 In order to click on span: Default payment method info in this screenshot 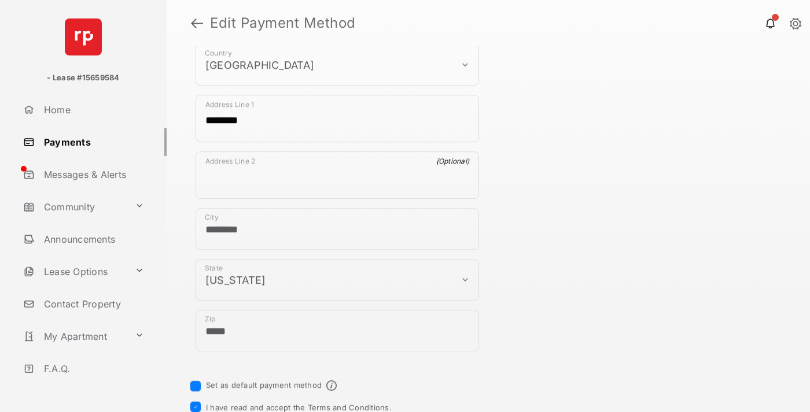, I will do `click(331, 386)`.